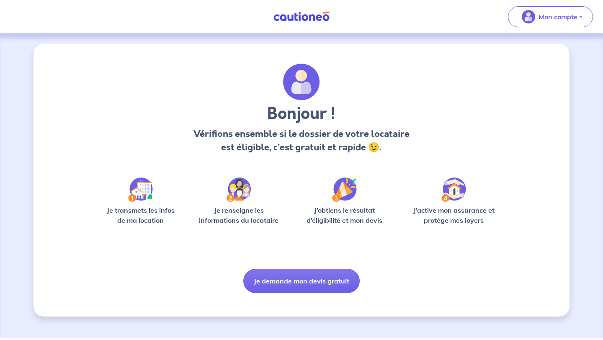 This screenshot has width=603, height=340. I want to click on img: Cautioneo, so click(302, 16).